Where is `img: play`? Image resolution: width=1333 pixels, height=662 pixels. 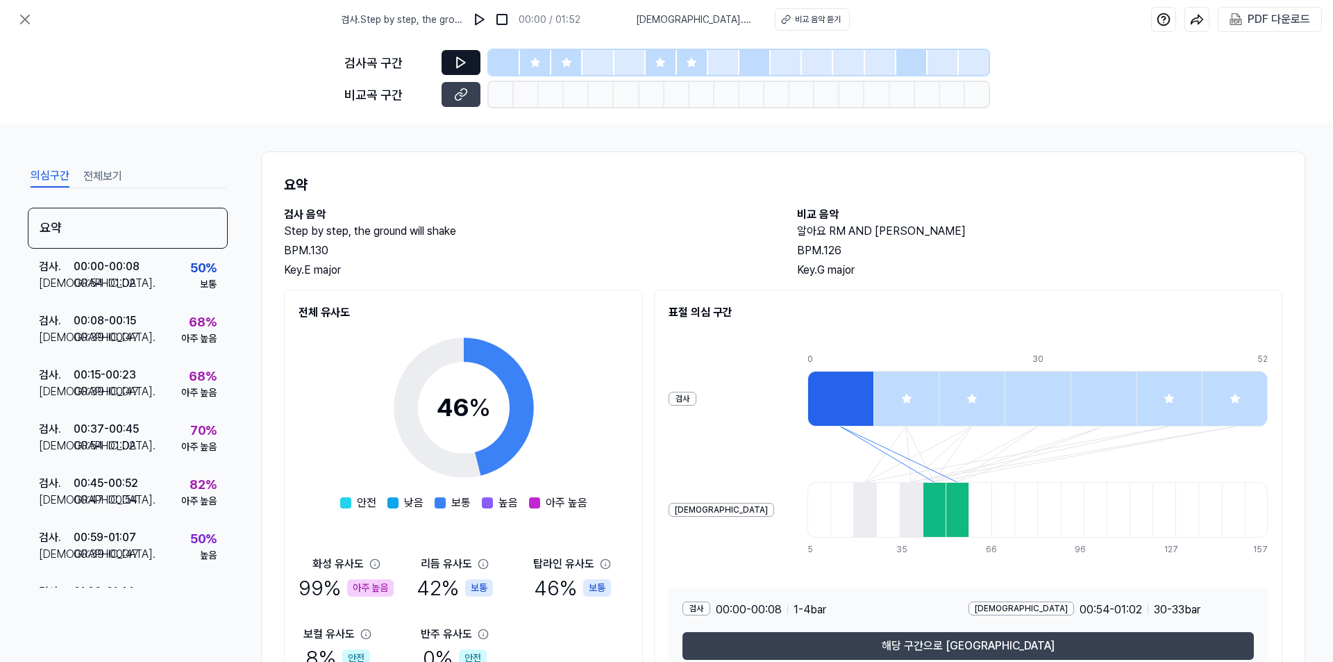 img: play is located at coordinates (480, 19).